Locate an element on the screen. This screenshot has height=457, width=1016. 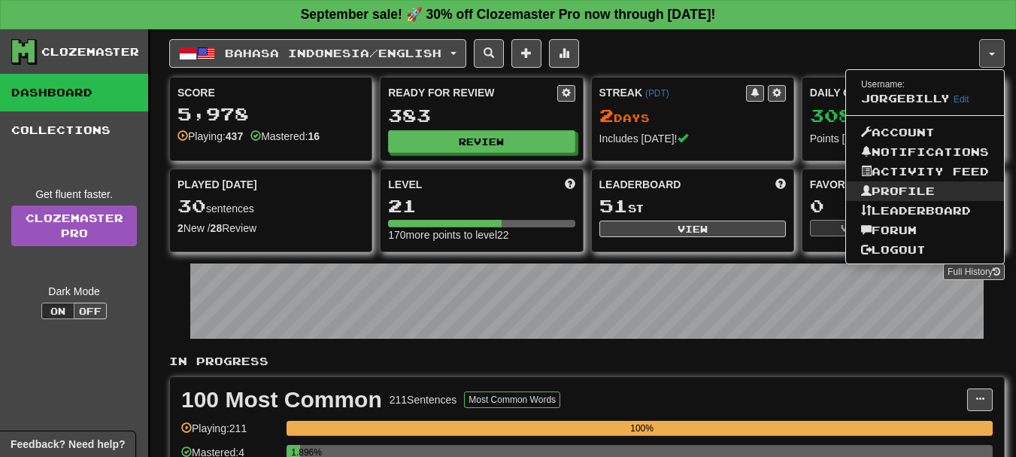
div: Ready for Review is located at coordinates (472, 93).